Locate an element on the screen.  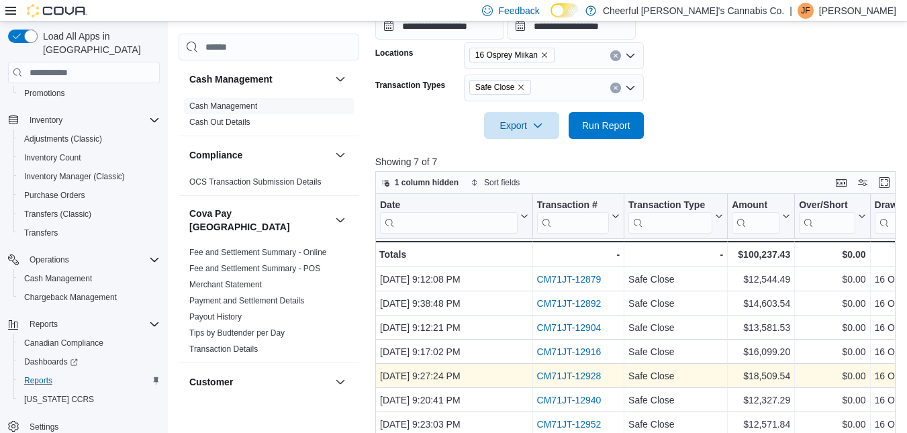
span: Cash Out Details is located at coordinates (220, 122).